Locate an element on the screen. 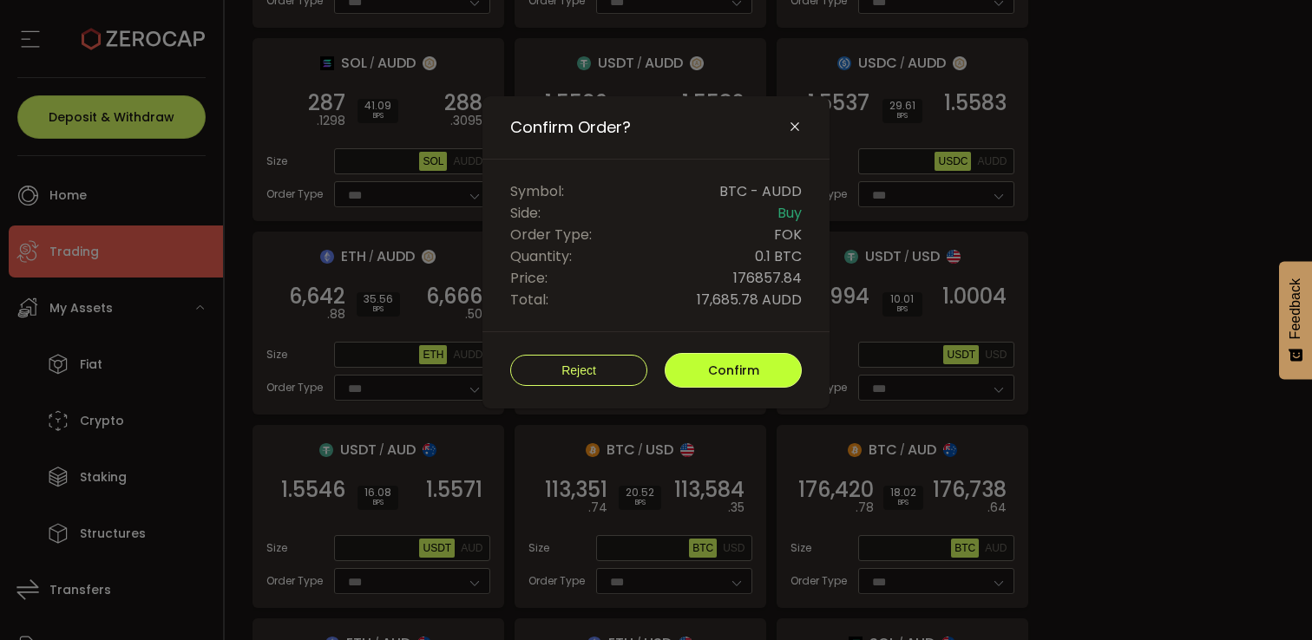 The height and width of the screenshot is (640, 1312). span: Reject is located at coordinates (579, 371).